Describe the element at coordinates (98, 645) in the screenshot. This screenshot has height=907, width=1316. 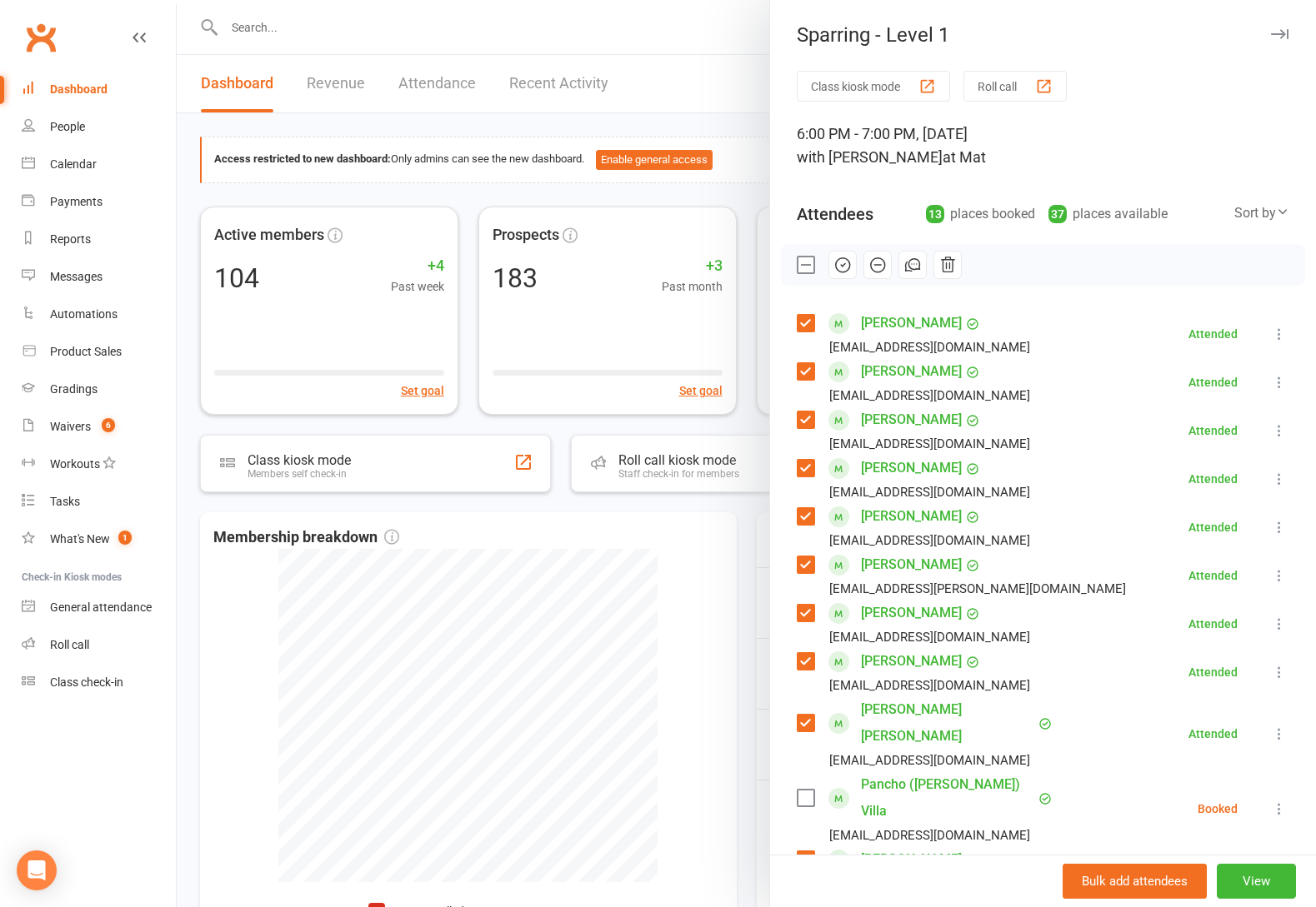
I see `a: Roll call` at that location.